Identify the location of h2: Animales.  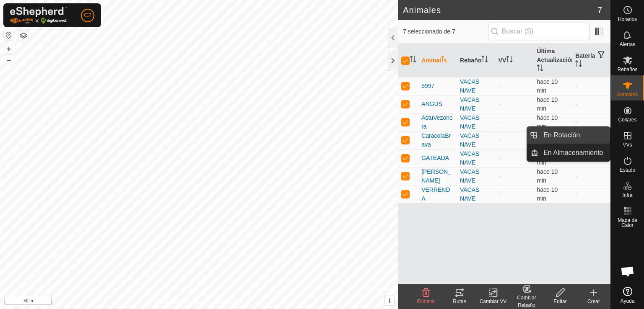
(500, 10).